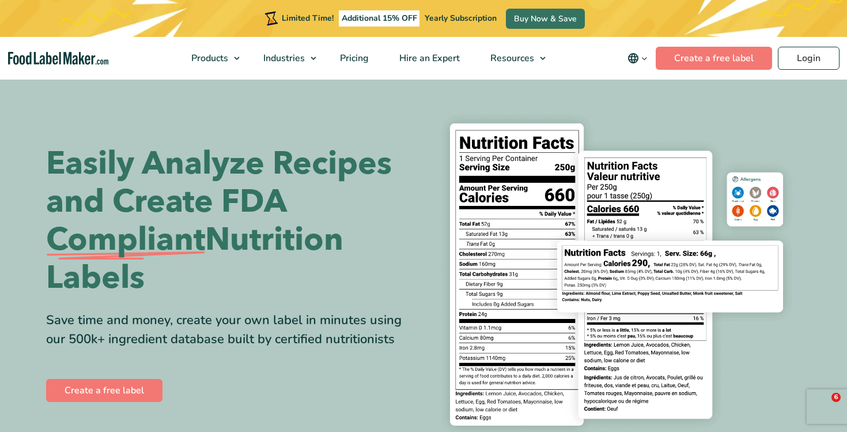 The height and width of the screenshot is (432, 847). Describe the element at coordinates (545, 18) in the screenshot. I see `a: Buy Now & Save` at that location.